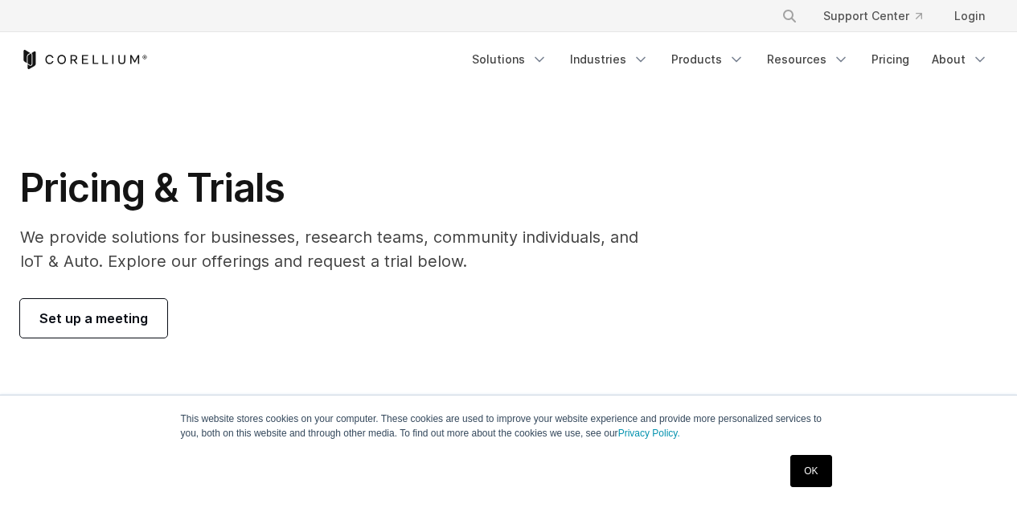  Describe the element at coordinates (872, 16) in the screenshot. I see `a: Support Center` at that location.